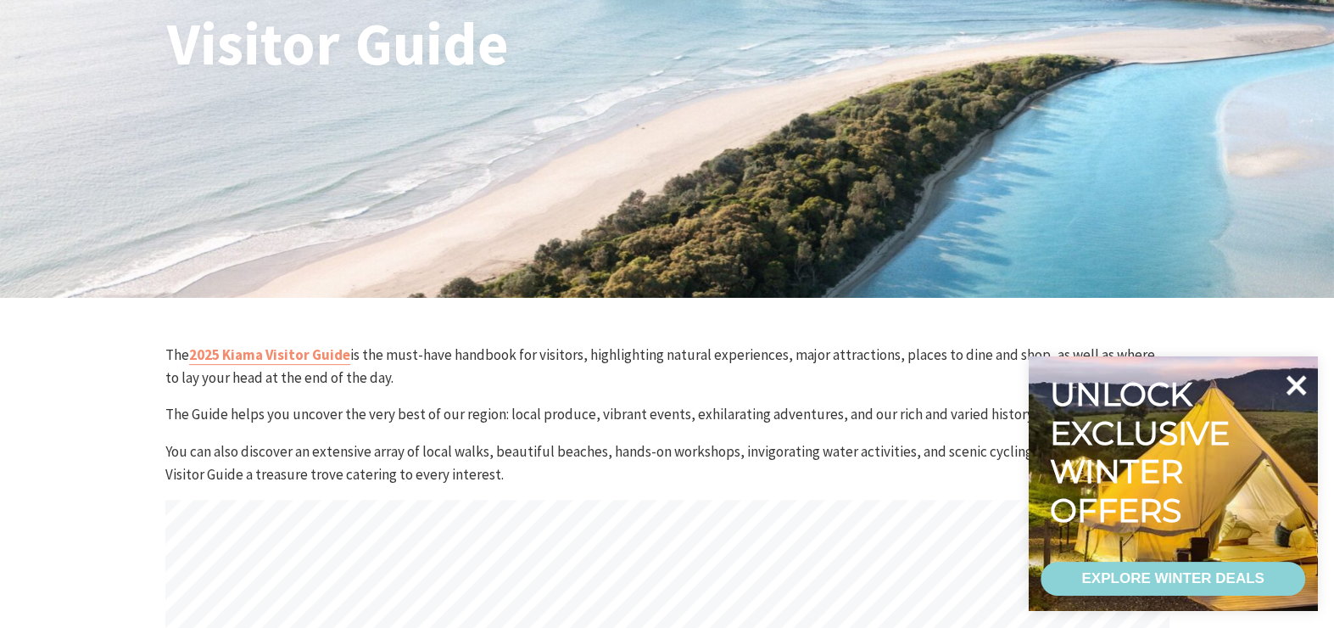  I want to click on a: 2025 Kiama Visitor Guide, so click(270, 355).